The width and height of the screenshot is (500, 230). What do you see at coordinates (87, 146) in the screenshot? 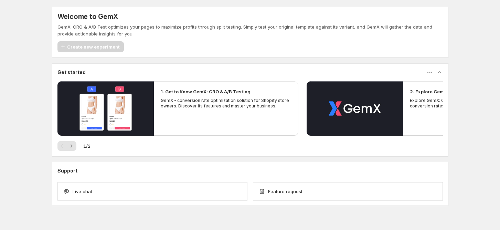
I see `span: 1 / 2` at bounding box center [87, 146].